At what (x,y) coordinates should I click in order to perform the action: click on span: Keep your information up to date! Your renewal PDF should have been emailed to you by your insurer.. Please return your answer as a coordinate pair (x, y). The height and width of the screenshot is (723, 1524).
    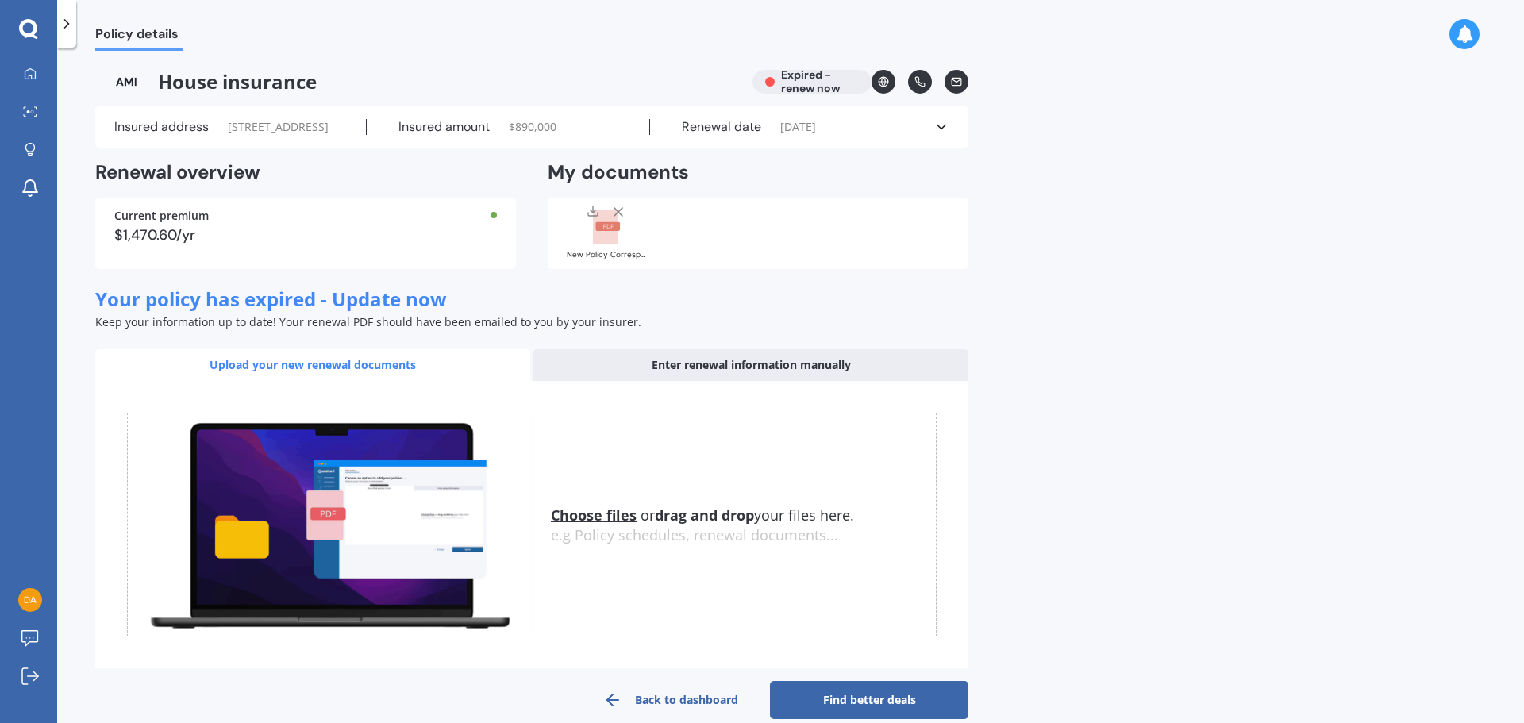
    Looking at the image, I should click on (368, 321).